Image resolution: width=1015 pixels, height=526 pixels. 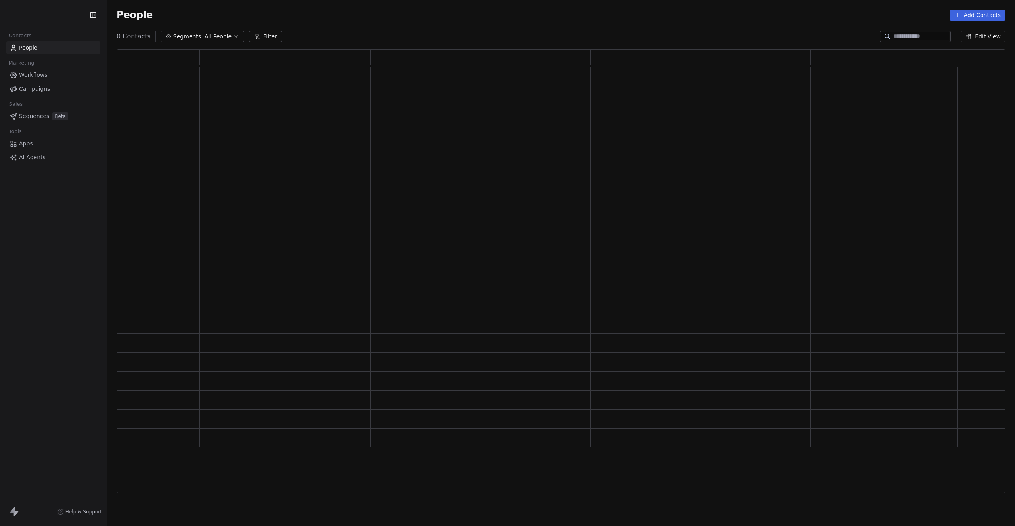 I want to click on span: All People, so click(x=218, y=36).